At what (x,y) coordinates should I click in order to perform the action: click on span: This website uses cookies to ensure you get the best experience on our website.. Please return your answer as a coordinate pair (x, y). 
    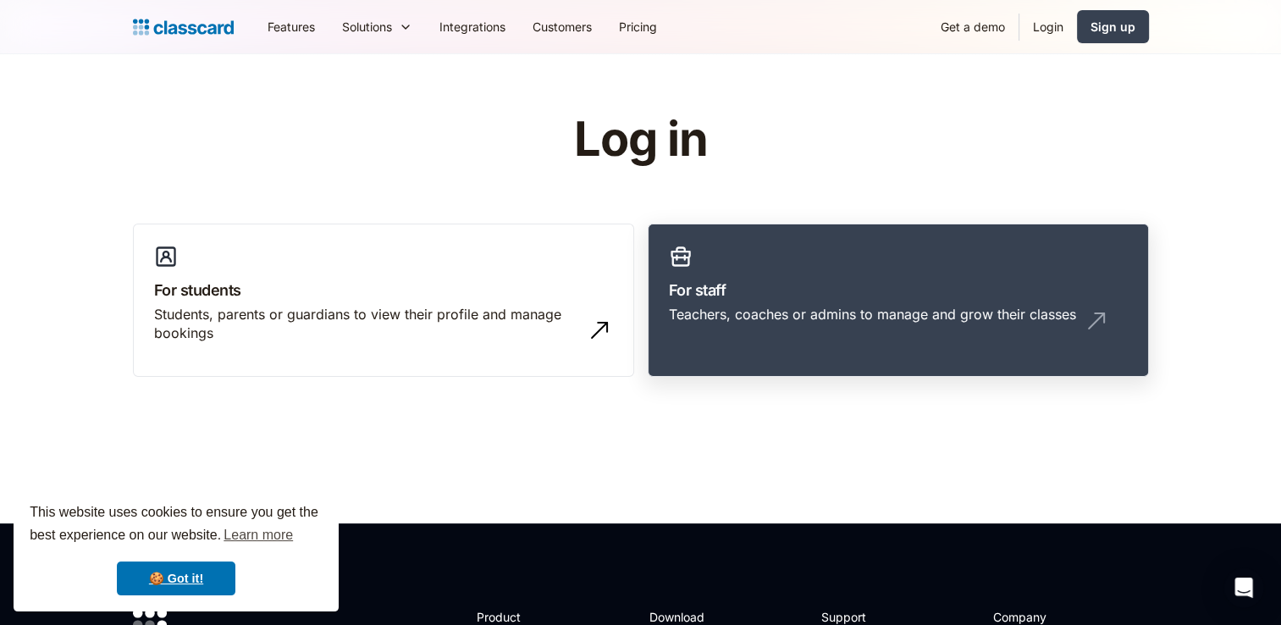
    Looking at the image, I should click on (176, 525).